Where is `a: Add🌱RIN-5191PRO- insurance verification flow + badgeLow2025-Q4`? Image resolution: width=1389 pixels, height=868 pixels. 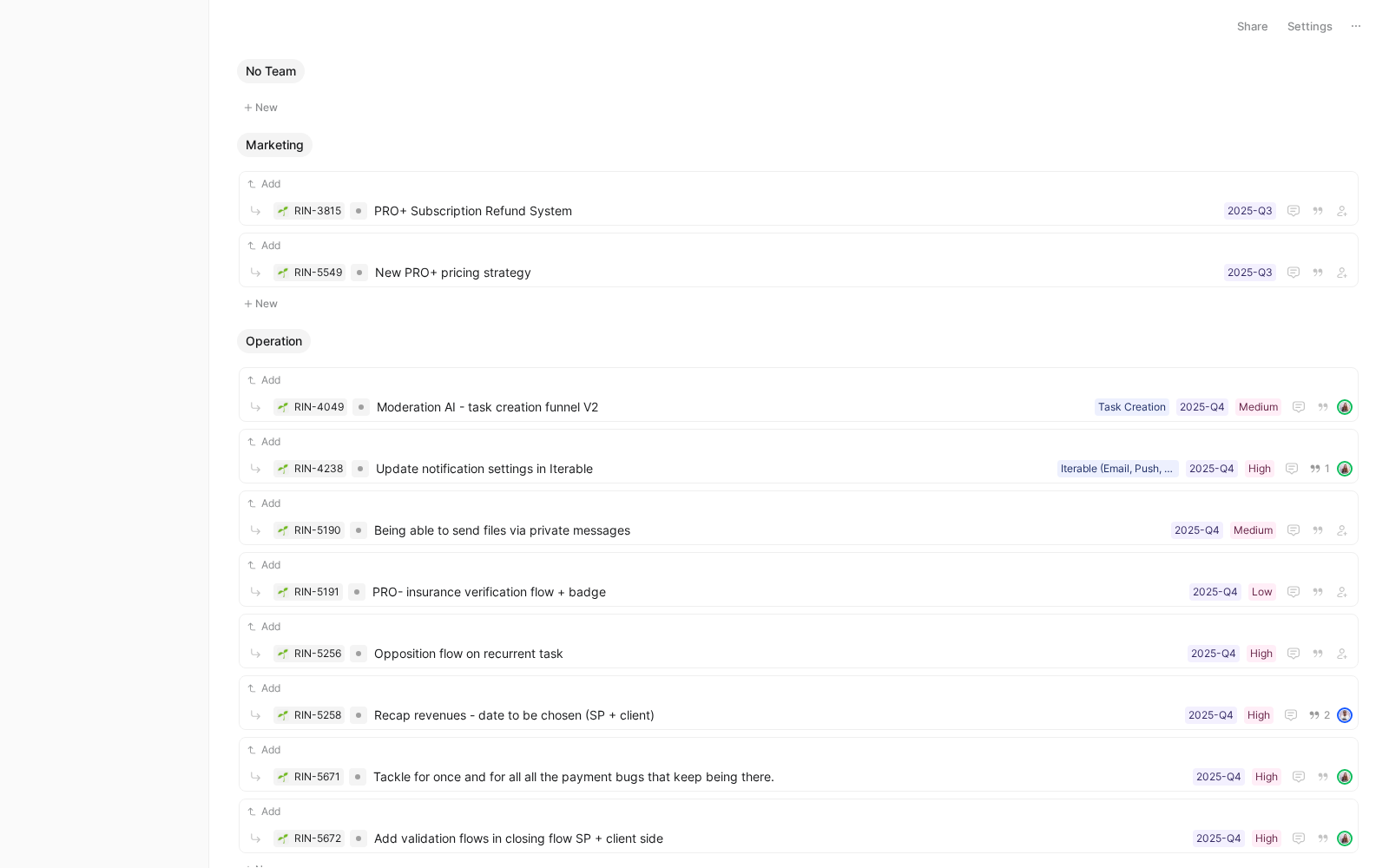 a: Add🌱RIN-5191PRO- insurance verification flow + badgeLow2025-Q4 is located at coordinates (799, 579).